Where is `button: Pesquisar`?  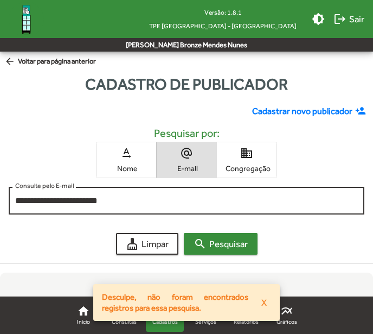
button: Pesquisar is located at coordinates (221, 244).